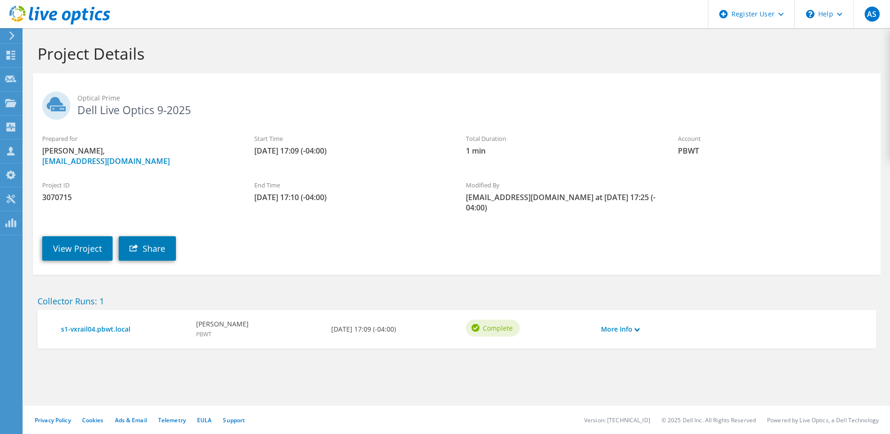 This screenshot has width=890, height=434. Describe the element at coordinates (53, 420) in the screenshot. I see `a: Privacy Policy` at that location.